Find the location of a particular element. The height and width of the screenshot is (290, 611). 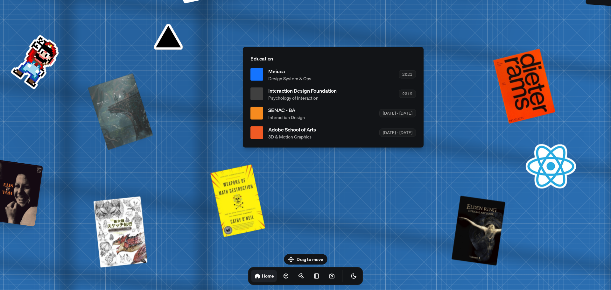

span: Design System & Ops is located at coordinates (289, 78).